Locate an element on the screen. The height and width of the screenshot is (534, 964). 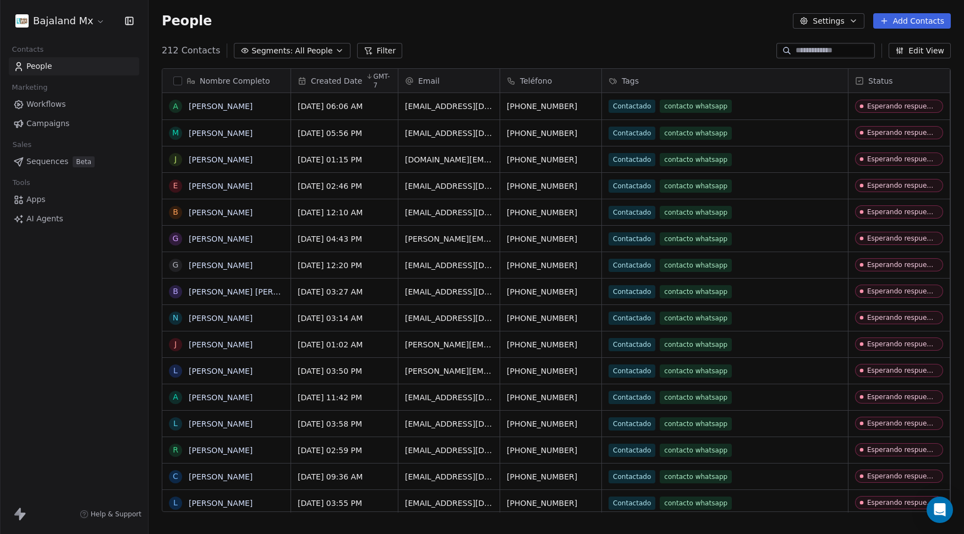
div: M is located at coordinates (176, 133).